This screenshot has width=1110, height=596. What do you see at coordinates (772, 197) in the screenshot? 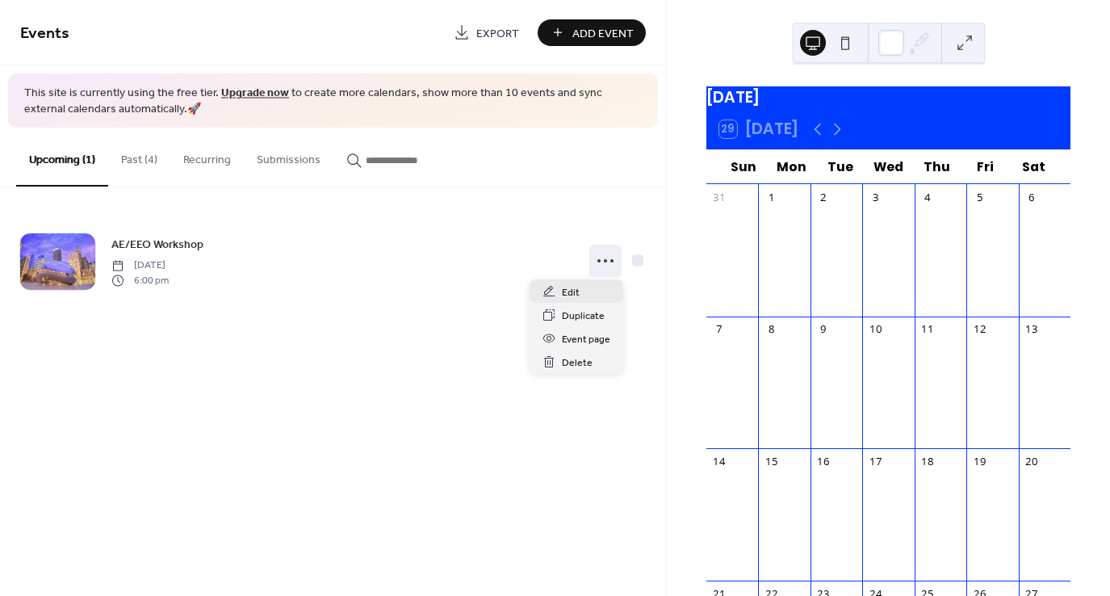
I see `div: 1` at bounding box center [772, 197].